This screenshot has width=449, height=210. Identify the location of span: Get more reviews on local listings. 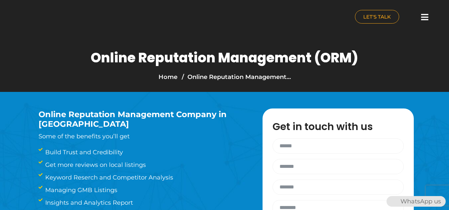
(95, 165).